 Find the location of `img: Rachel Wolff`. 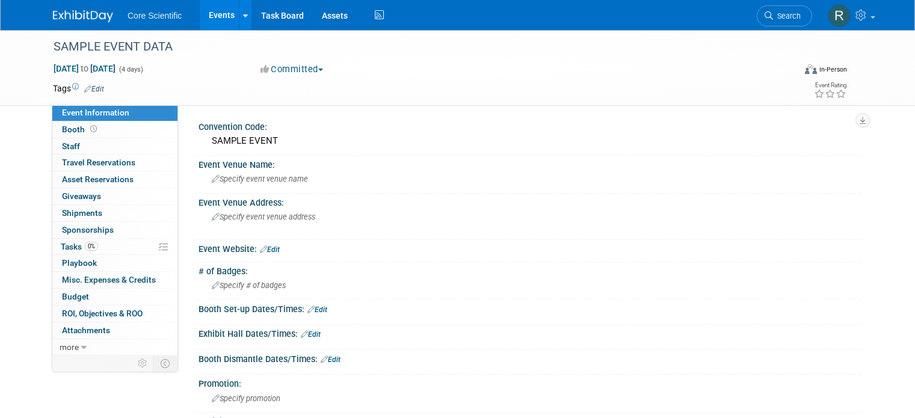

img: Rachel Wolff is located at coordinates (839, 16).